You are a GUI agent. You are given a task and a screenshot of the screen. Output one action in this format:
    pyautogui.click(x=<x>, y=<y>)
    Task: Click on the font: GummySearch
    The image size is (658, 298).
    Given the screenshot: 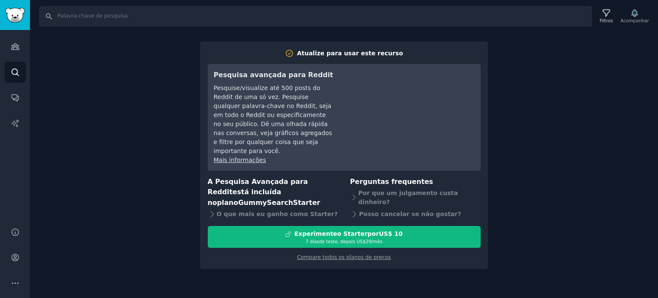 What is the action you would take?
    pyautogui.click(x=265, y=202)
    